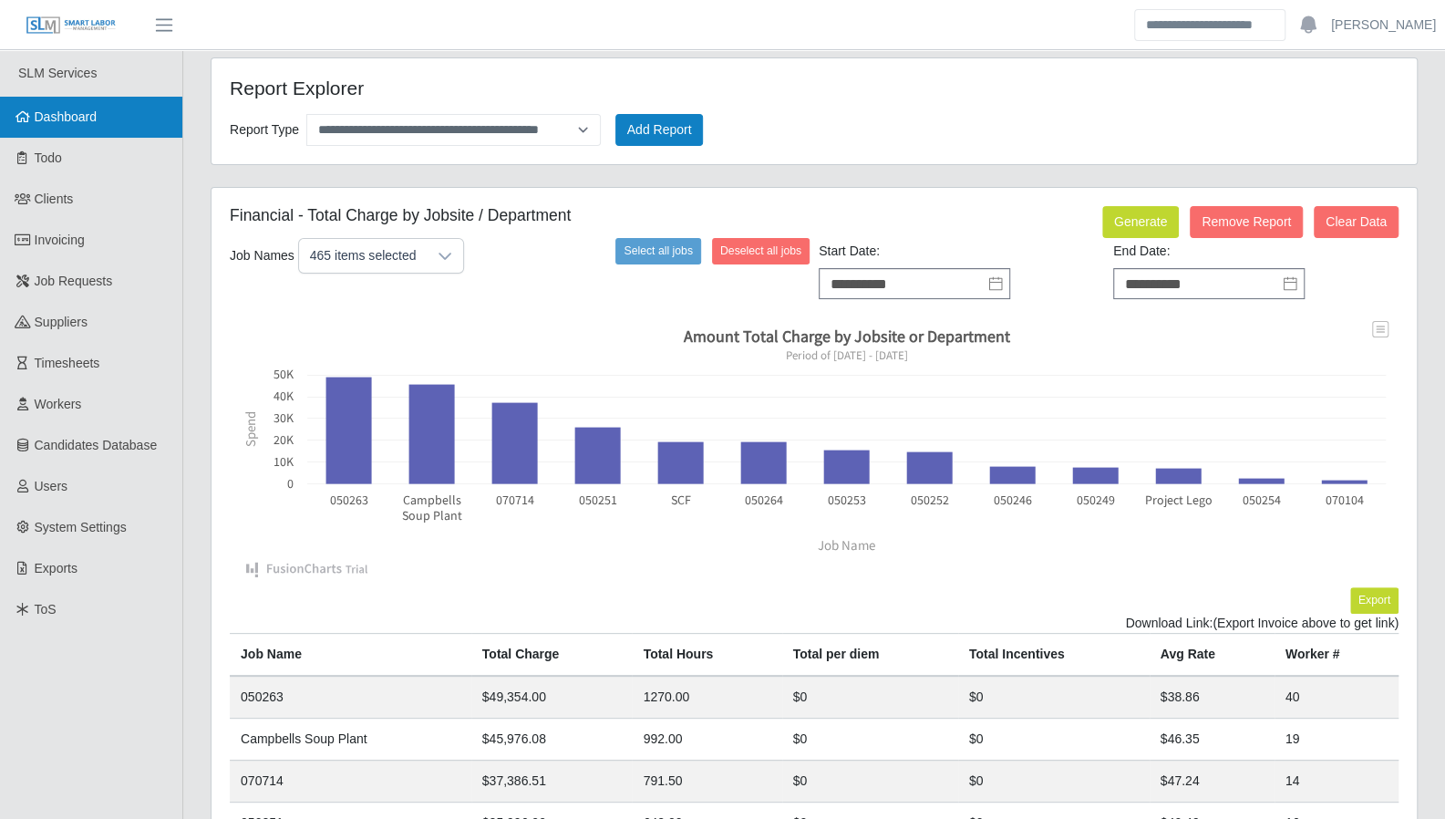  What do you see at coordinates (1246, 222) in the screenshot?
I see `button: Remove Report` at bounding box center [1246, 222].